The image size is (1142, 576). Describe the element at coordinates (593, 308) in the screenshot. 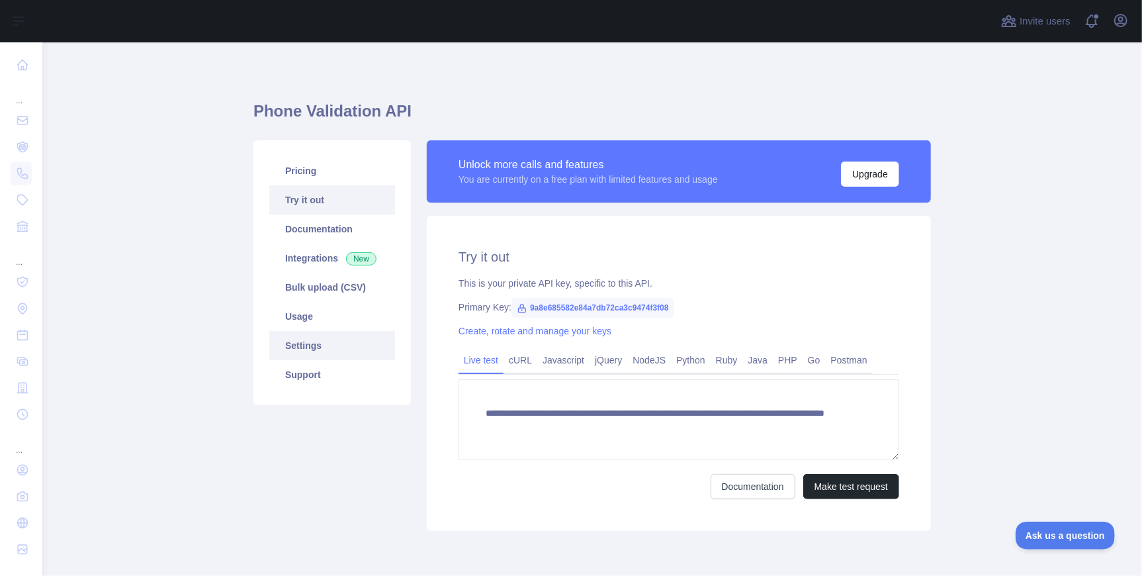

I see `span: 9a8e685582e84a7db72ca3c9474f3f08` at that location.